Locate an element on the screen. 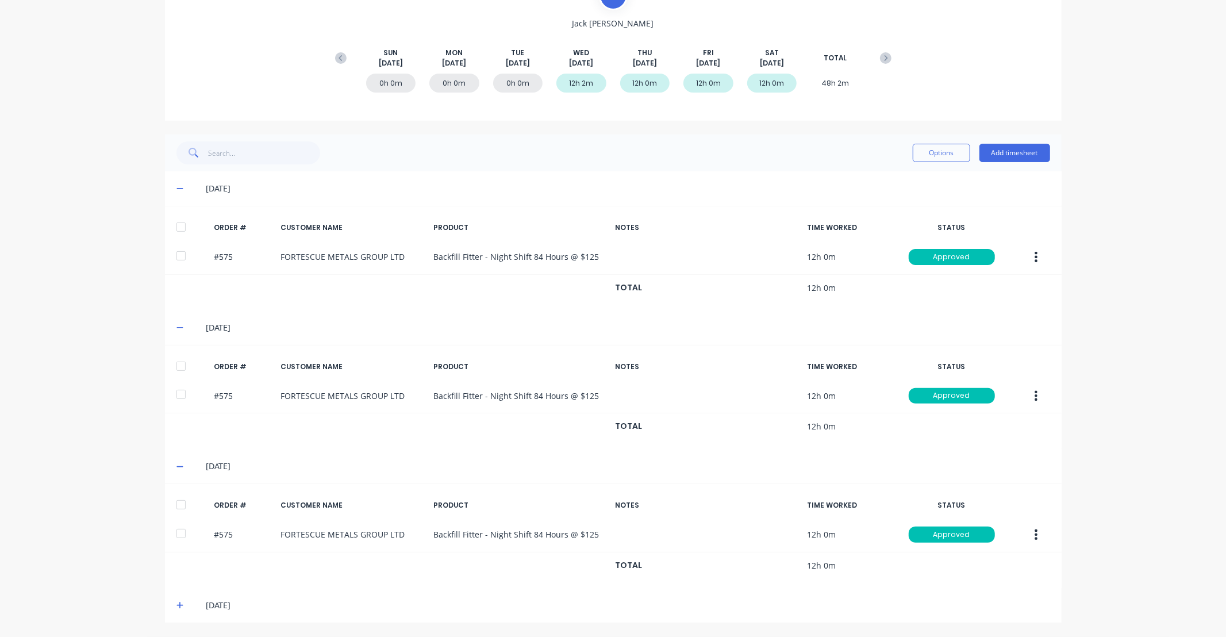  span: TOTAL is located at coordinates (835, 58).